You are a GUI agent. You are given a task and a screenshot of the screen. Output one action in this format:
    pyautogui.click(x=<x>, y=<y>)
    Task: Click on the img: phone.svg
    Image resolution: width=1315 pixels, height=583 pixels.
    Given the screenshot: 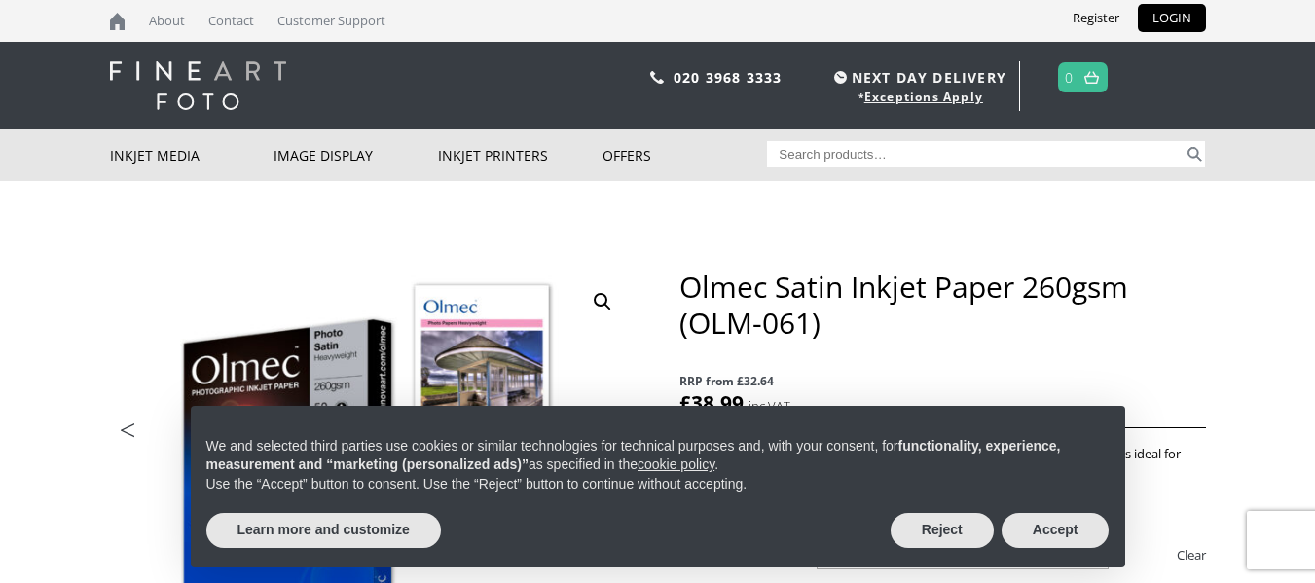 What is the action you would take?
    pyautogui.click(x=657, y=77)
    